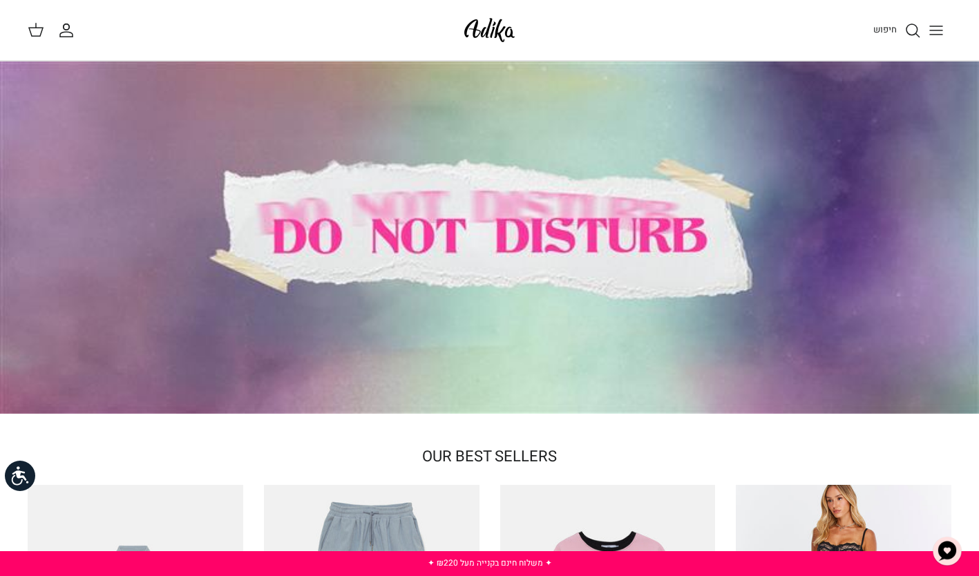  Describe the element at coordinates (897, 30) in the screenshot. I see `a: חיפוש` at that location.